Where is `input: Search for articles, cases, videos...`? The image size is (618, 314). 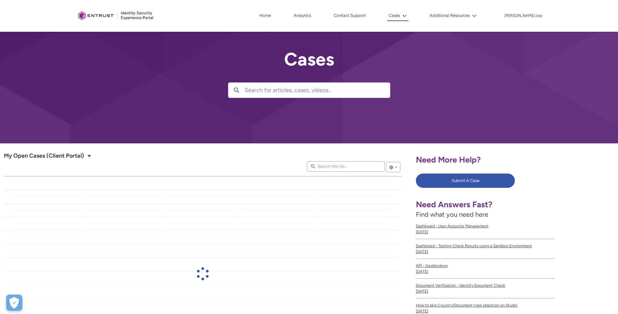
input: Search for articles, cases, videos... is located at coordinates (317, 90).